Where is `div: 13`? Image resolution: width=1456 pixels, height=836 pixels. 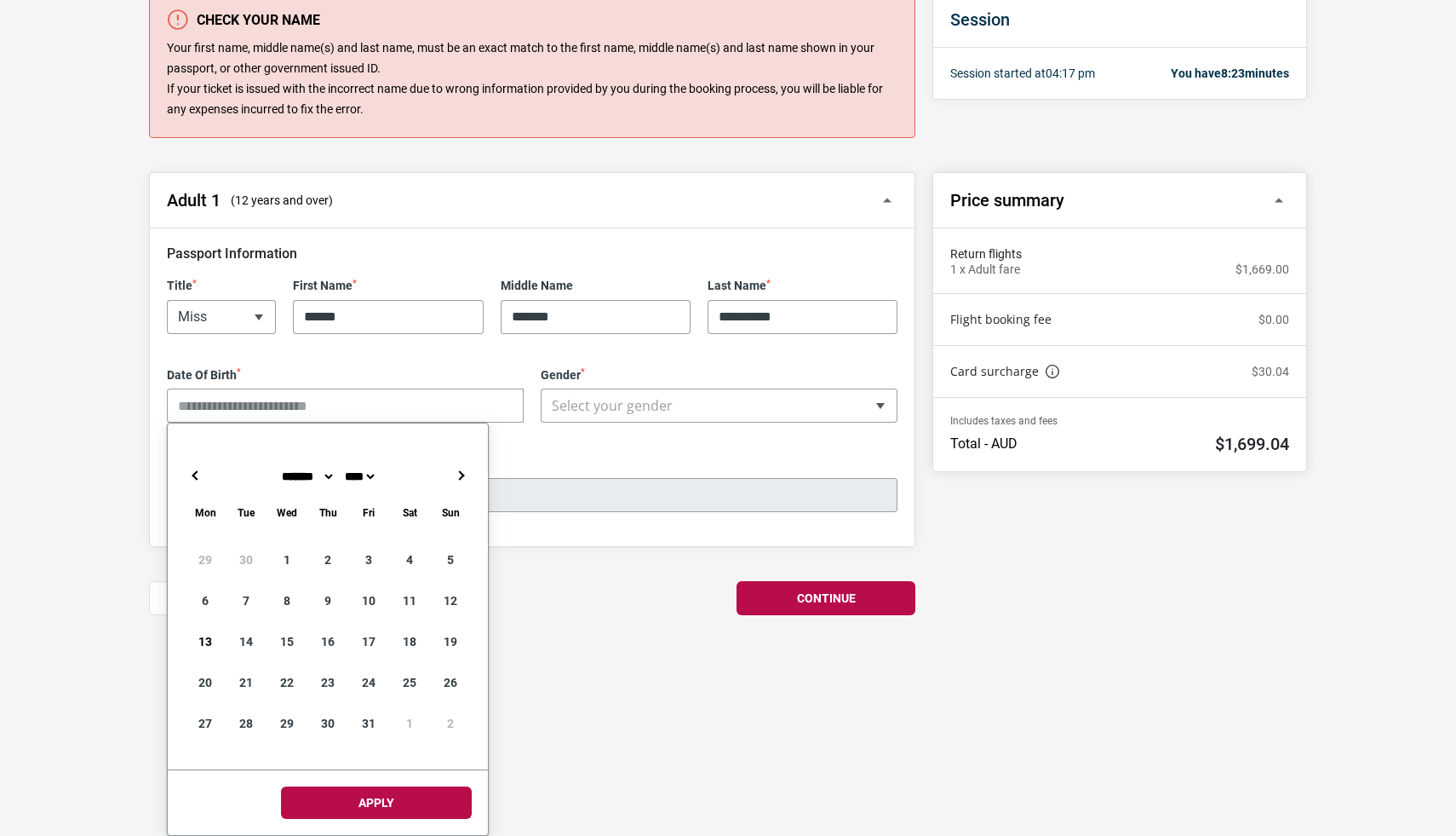 div: 13 is located at coordinates (205, 641).